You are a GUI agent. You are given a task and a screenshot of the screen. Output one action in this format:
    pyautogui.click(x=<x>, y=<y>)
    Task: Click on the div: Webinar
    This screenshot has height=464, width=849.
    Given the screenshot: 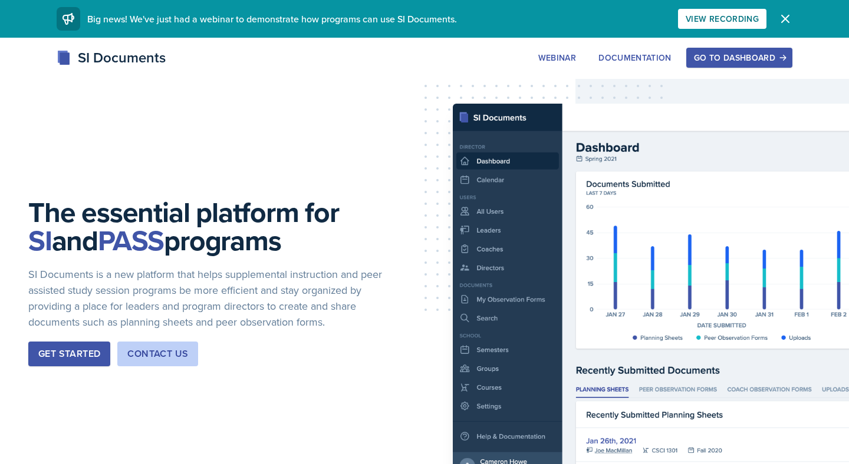 What is the action you would take?
    pyautogui.click(x=557, y=58)
    